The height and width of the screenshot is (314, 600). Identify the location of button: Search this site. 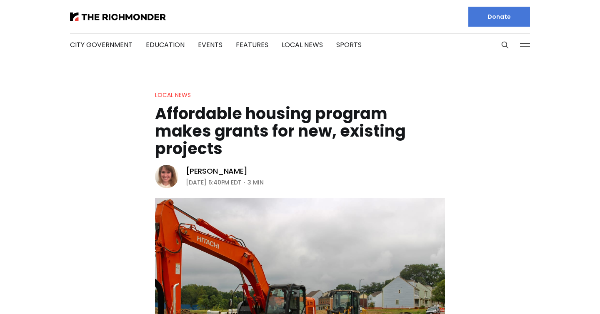
(505, 45).